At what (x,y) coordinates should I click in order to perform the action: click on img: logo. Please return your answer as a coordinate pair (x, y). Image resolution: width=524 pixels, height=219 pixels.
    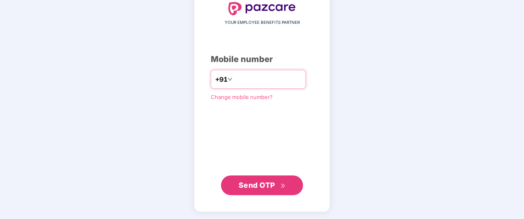
    Looking at the image, I should click on (262, 9).